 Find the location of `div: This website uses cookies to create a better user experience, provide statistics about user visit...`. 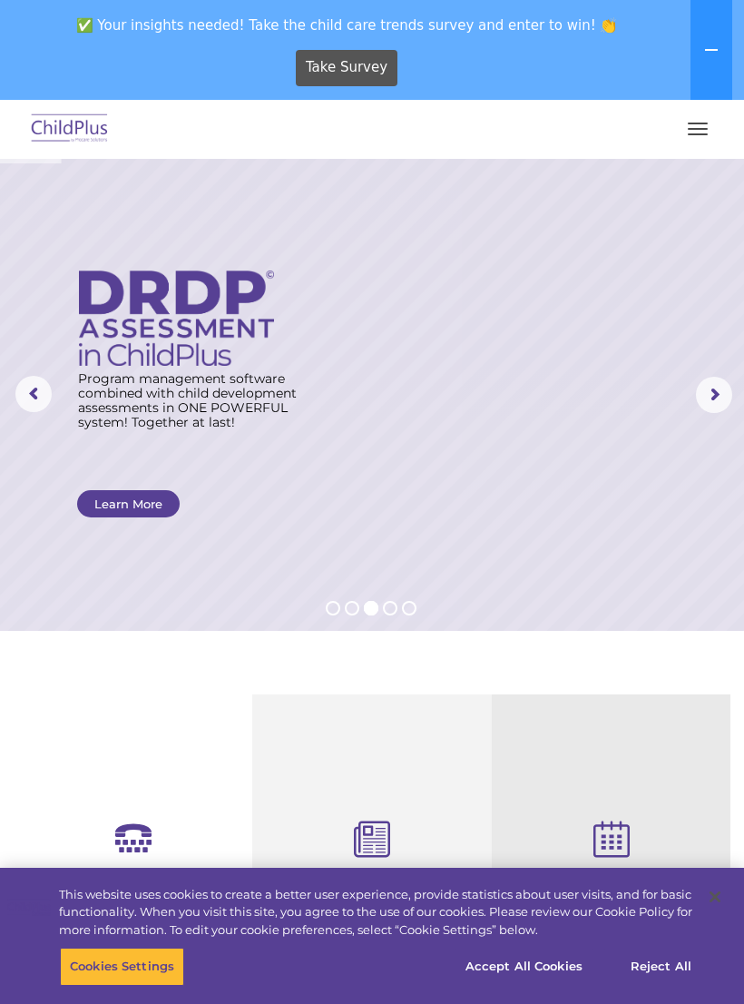

div: This website uses cookies to create a better user experience, provide statistics about user visit... is located at coordinates (376, 912).